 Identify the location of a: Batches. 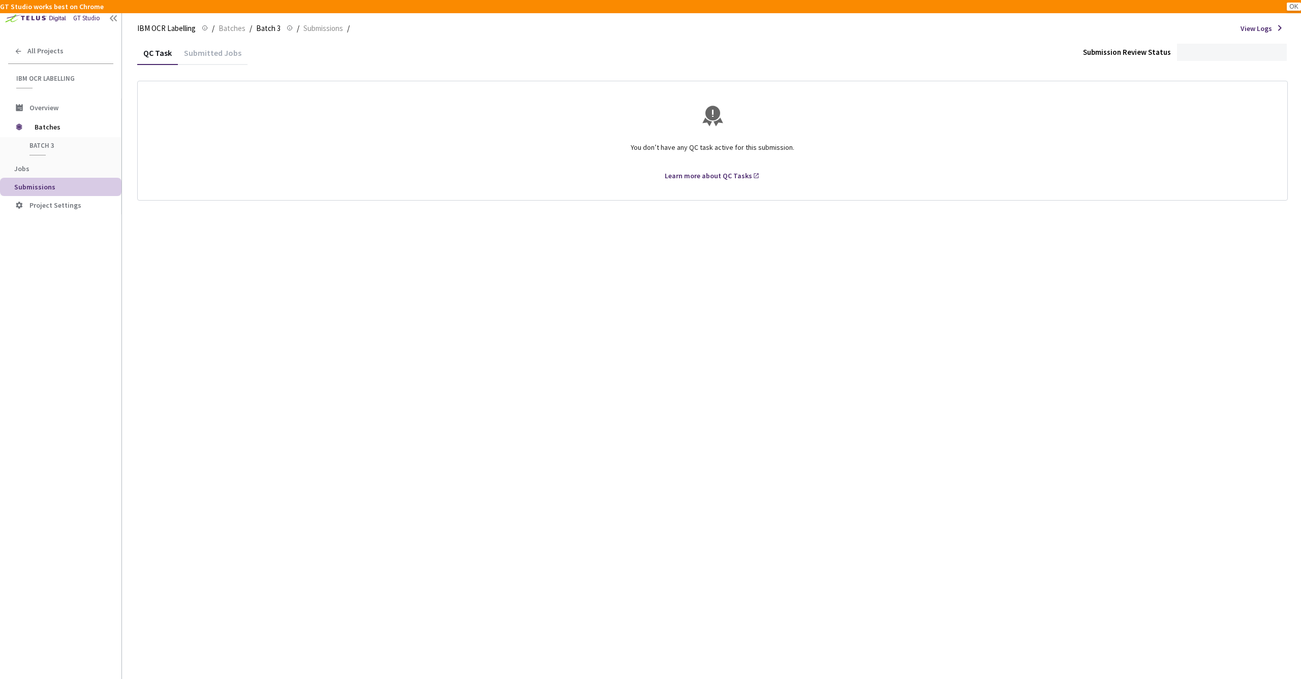
(232, 28).